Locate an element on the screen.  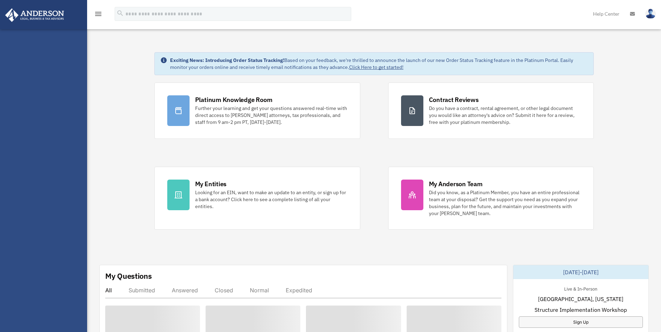
div: Do you have a contract, rental agreement, or other legal document you would like an attorney's ad... is located at coordinates (505, 115).